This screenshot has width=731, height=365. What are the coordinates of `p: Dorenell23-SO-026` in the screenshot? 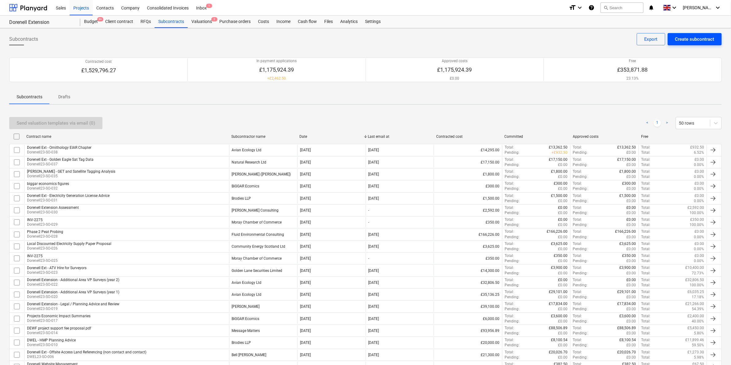 It's located at (69, 249).